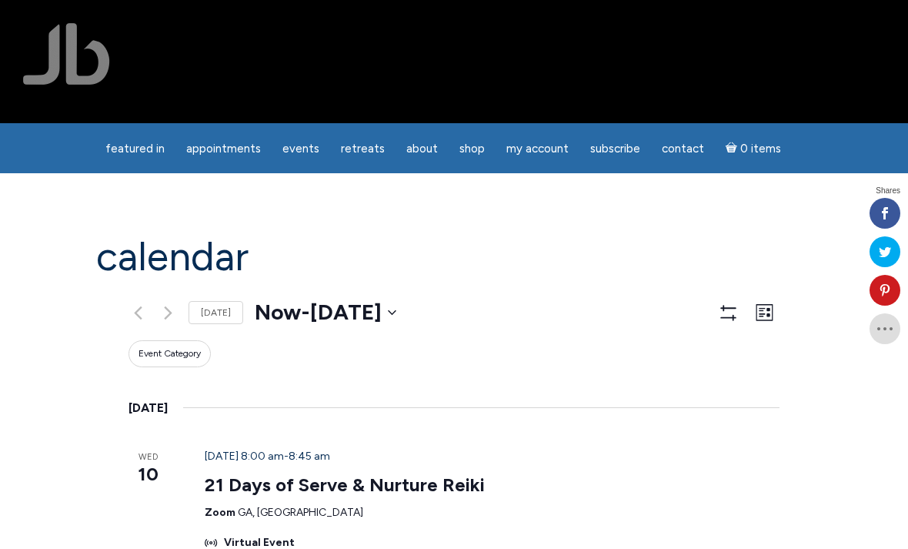 Image resolution: width=908 pixels, height=549 pixels. I want to click on span: Events, so click(301, 149).